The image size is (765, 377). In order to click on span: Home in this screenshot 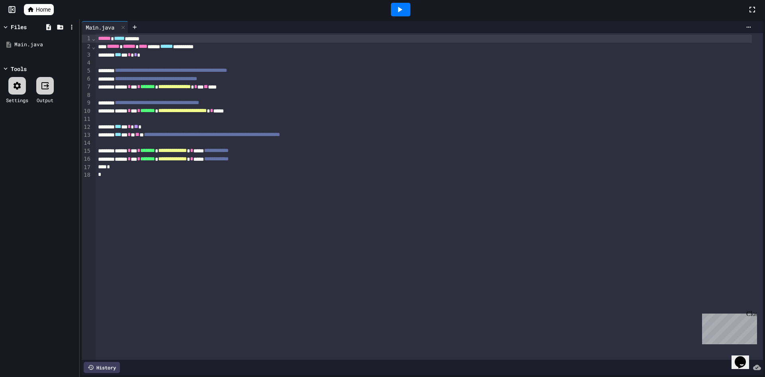, I will do `click(43, 10)`.